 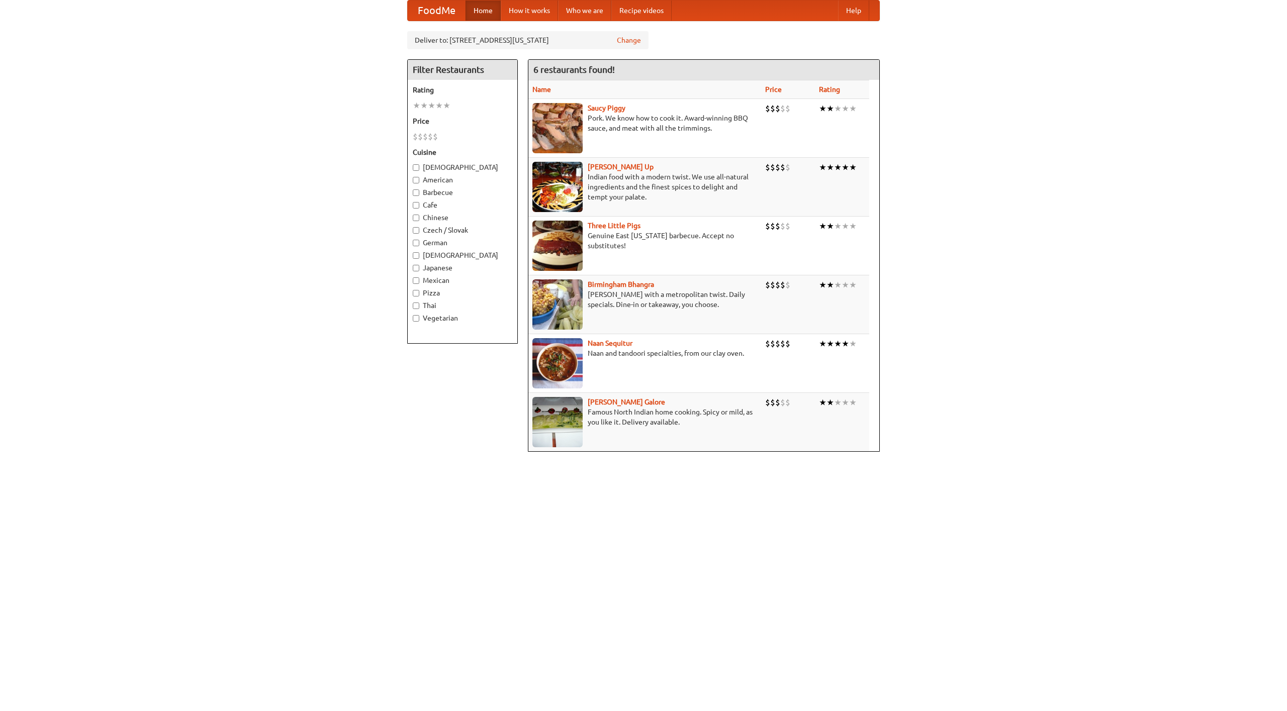 I want to click on h4: Filter Restaurants, so click(x=462, y=70).